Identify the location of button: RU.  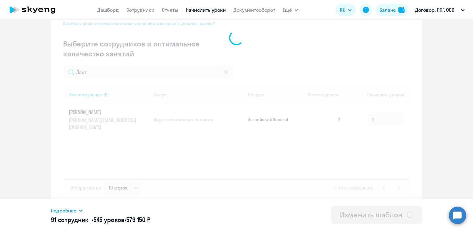
(346, 10).